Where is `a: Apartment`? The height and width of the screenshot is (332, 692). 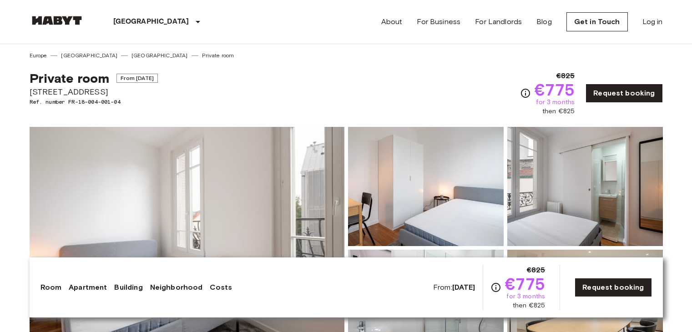
a: Apartment is located at coordinates (88, 288).